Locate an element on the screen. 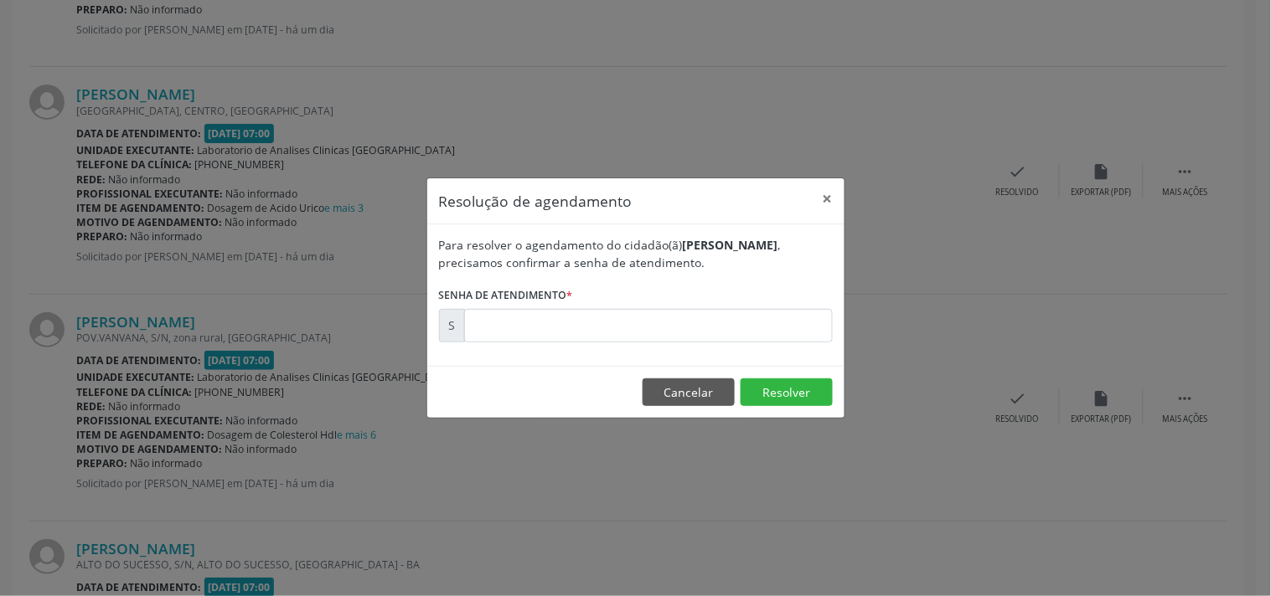 Image resolution: width=1271 pixels, height=596 pixels. button: Cancelar is located at coordinates (689, 393).